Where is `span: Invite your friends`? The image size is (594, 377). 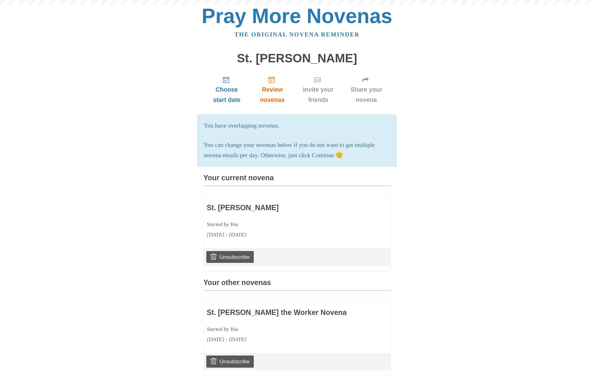
span: Invite your friends is located at coordinates (318, 95).